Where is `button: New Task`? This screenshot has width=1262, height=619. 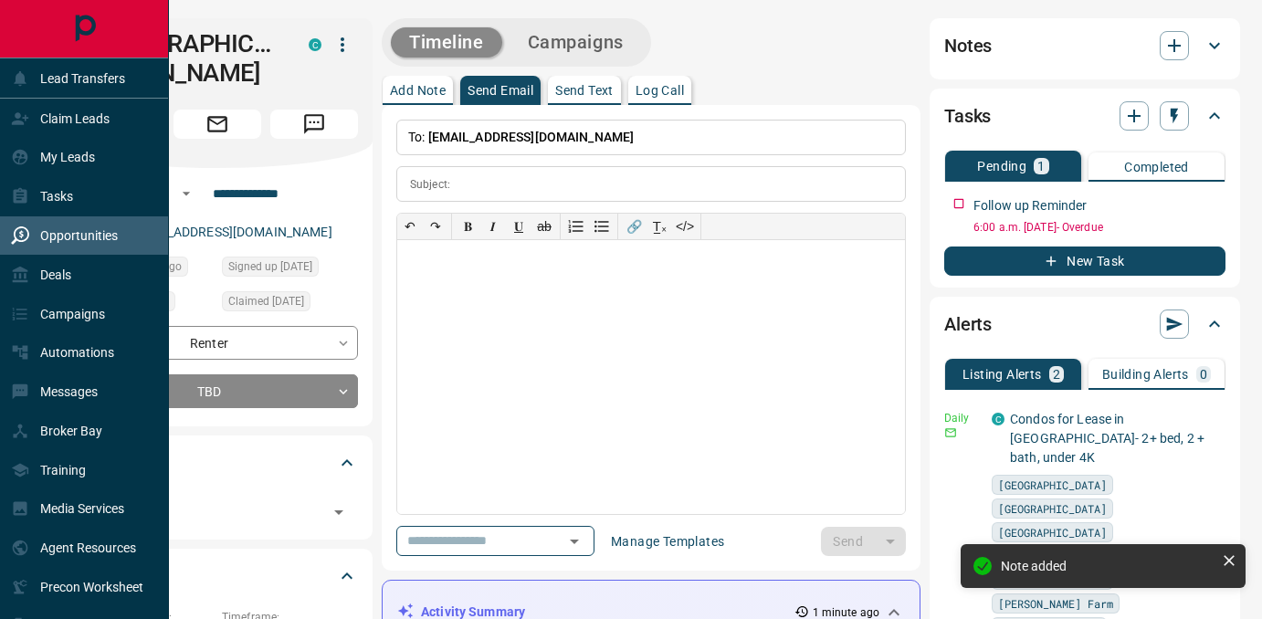
button: New Task is located at coordinates (1085, 261).